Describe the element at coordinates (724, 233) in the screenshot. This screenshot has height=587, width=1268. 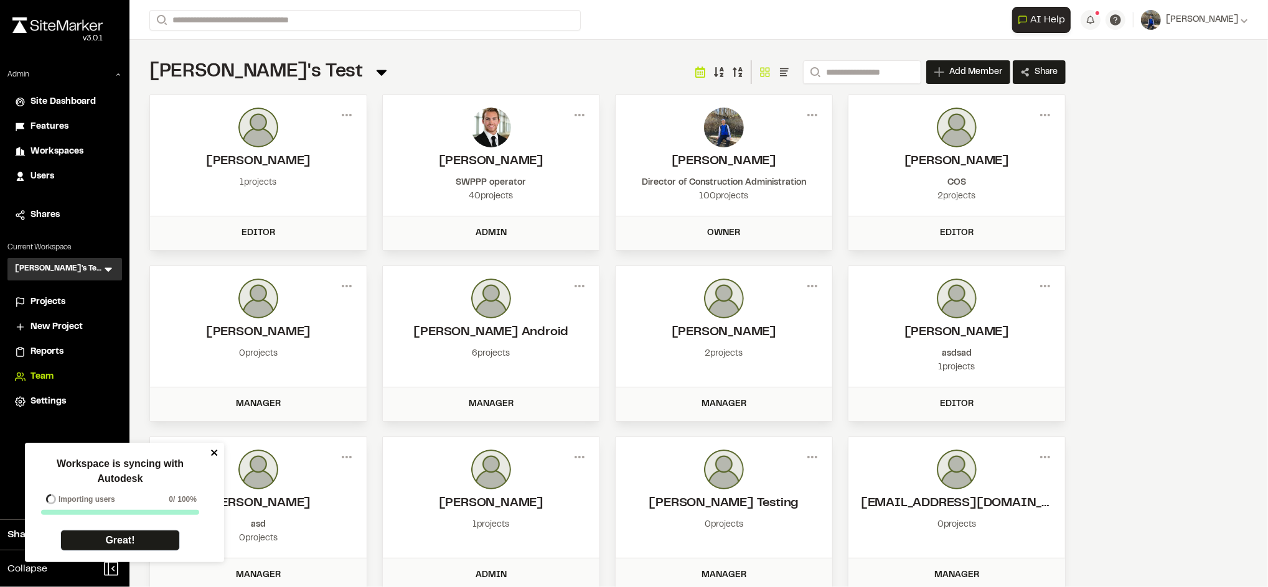
I see `div: Owner` at that location.